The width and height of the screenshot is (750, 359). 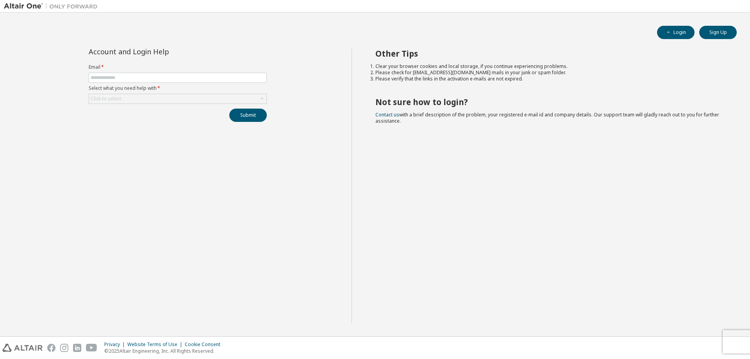 I want to click on img: instagram.svg, so click(x=64, y=347).